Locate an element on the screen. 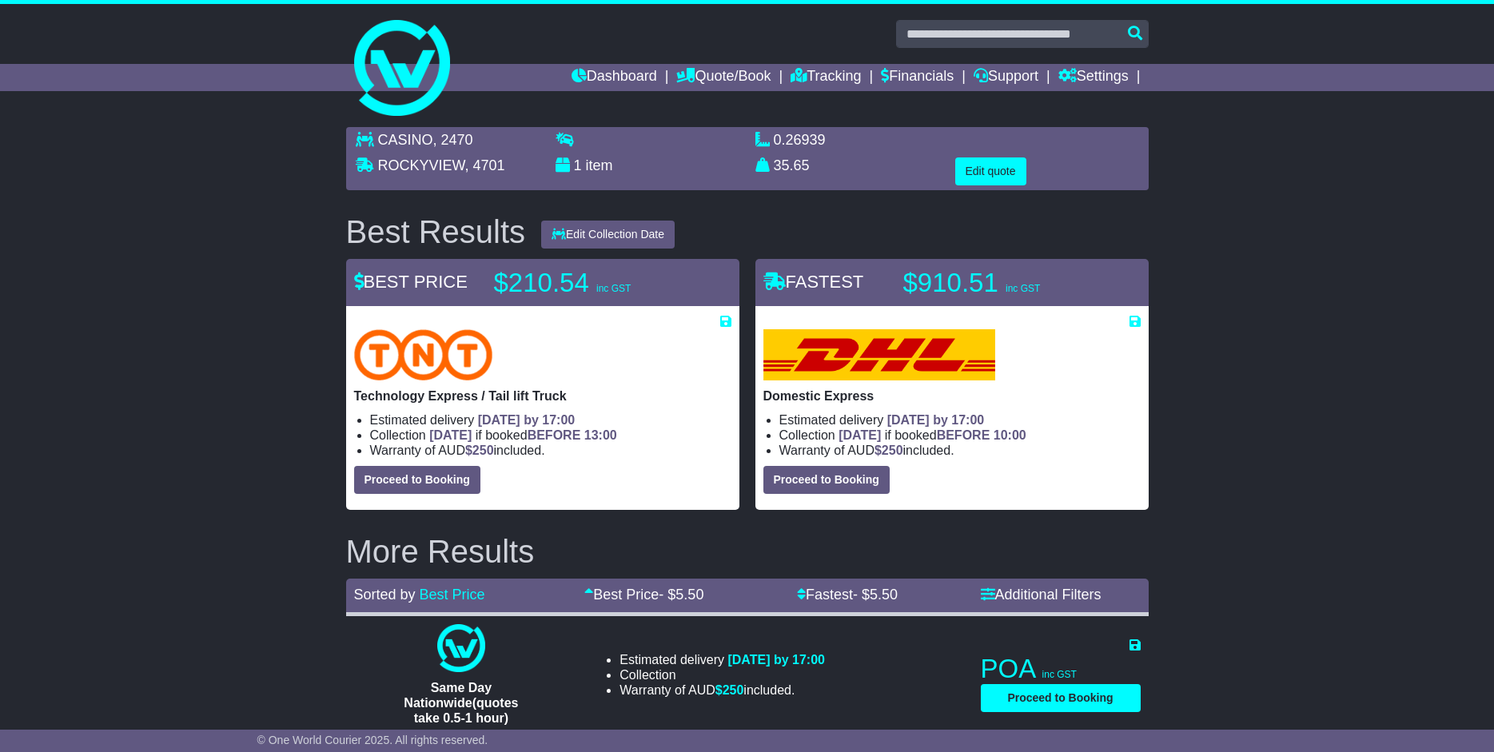  span: © One World Courier 2025. All rights reserved. is located at coordinates (372, 740).